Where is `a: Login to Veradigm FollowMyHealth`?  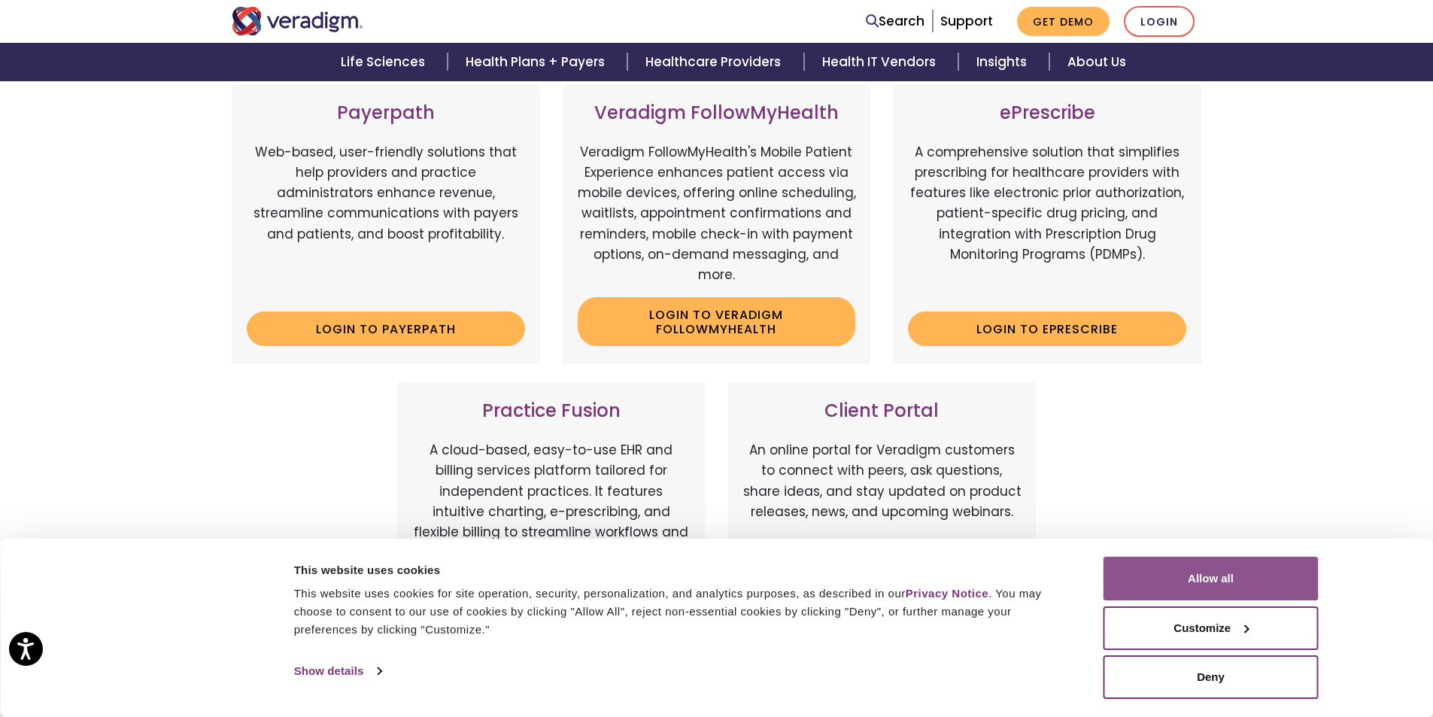 a: Login to Veradigm FollowMyHealth is located at coordinates (717, 321).